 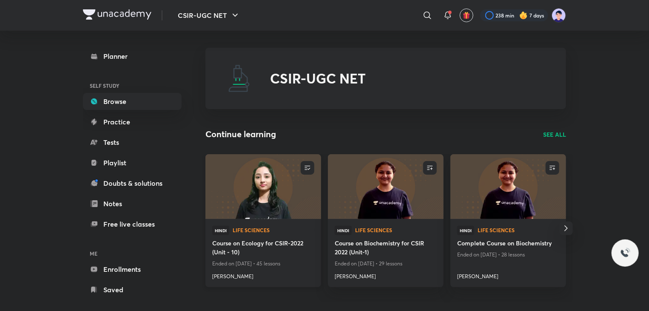 What do you see at coordinates (263, 248) in the screenshot?
I see `a: Course on Ecology for CSIR-2022 (Unit - 10)` at bounding box center [263, 248].